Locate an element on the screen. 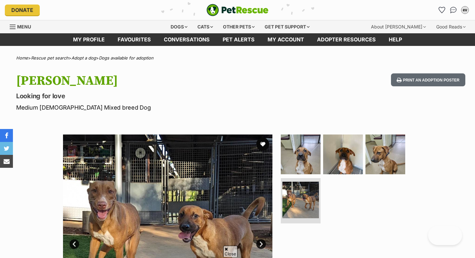  ul: Account quick links is located at coordinates (453, 10).